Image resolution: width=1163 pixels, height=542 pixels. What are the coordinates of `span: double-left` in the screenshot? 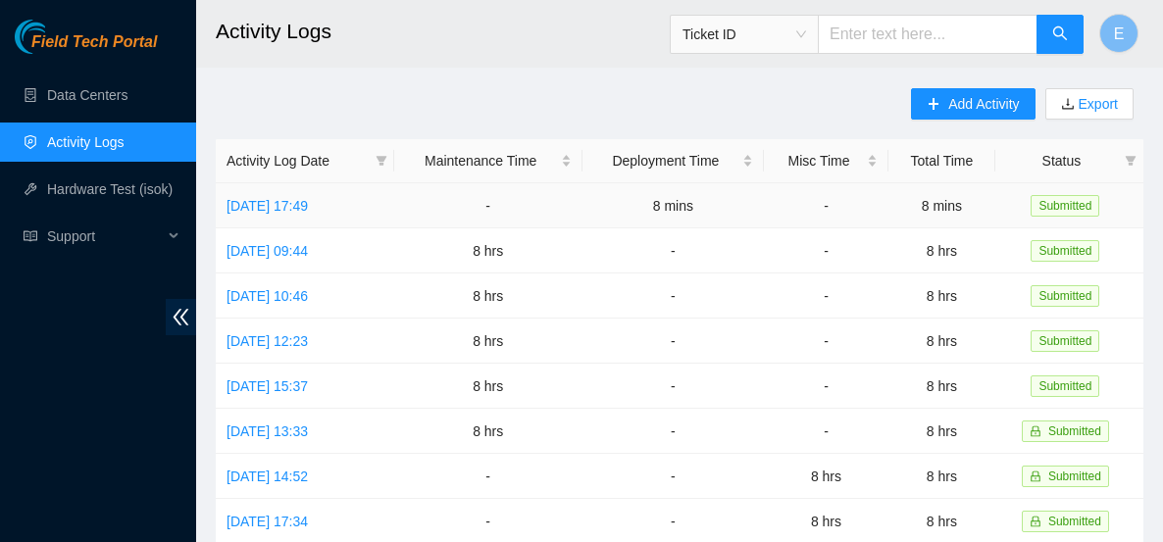 It's located at (180, 317).